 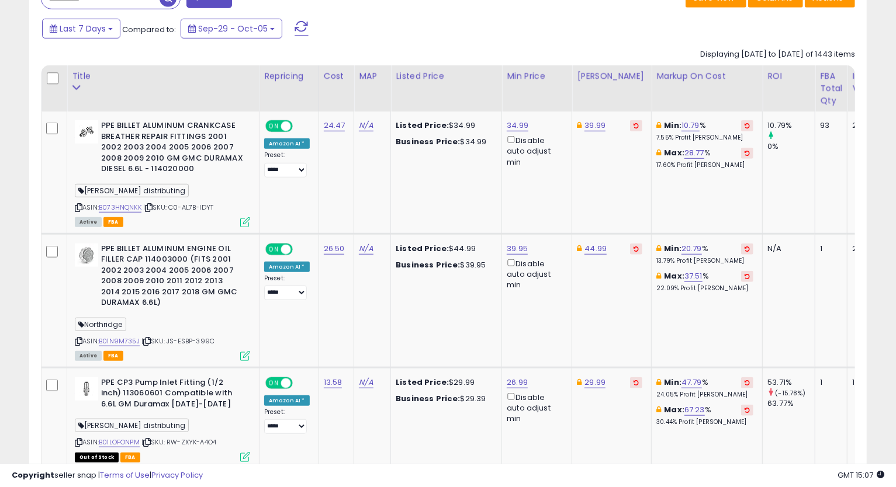 What do you see at coordinates (690, 126) in the screenshot?
I see `a: 10.79` at bounding box center [690, 126].